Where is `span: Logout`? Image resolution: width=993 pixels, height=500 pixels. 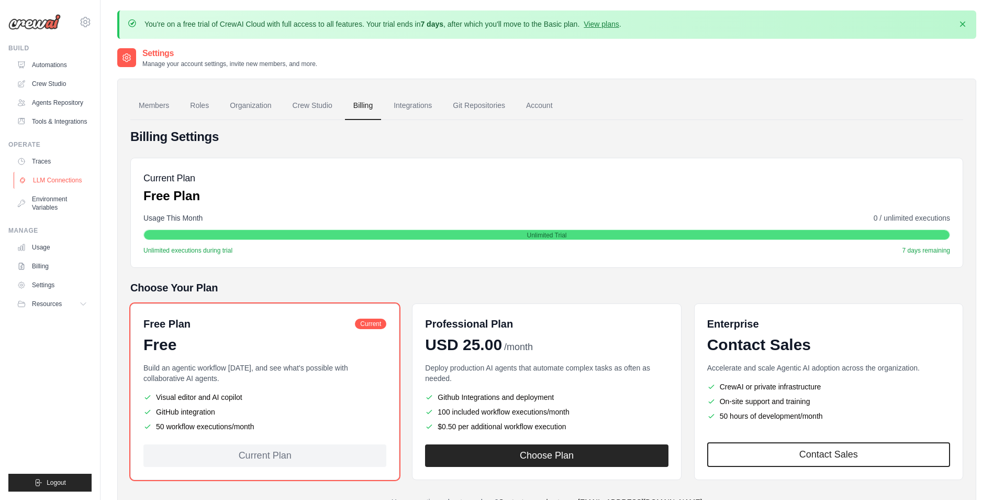
span: Logout is located at coordinates (56, 482).